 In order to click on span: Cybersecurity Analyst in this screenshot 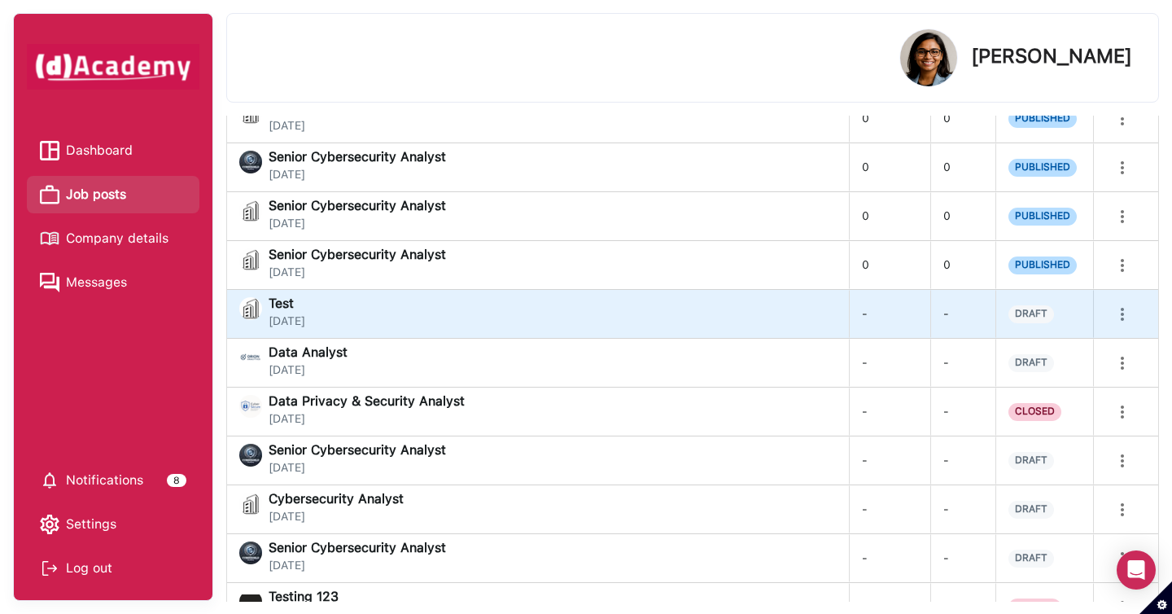, I will do `click(336, 499)`.